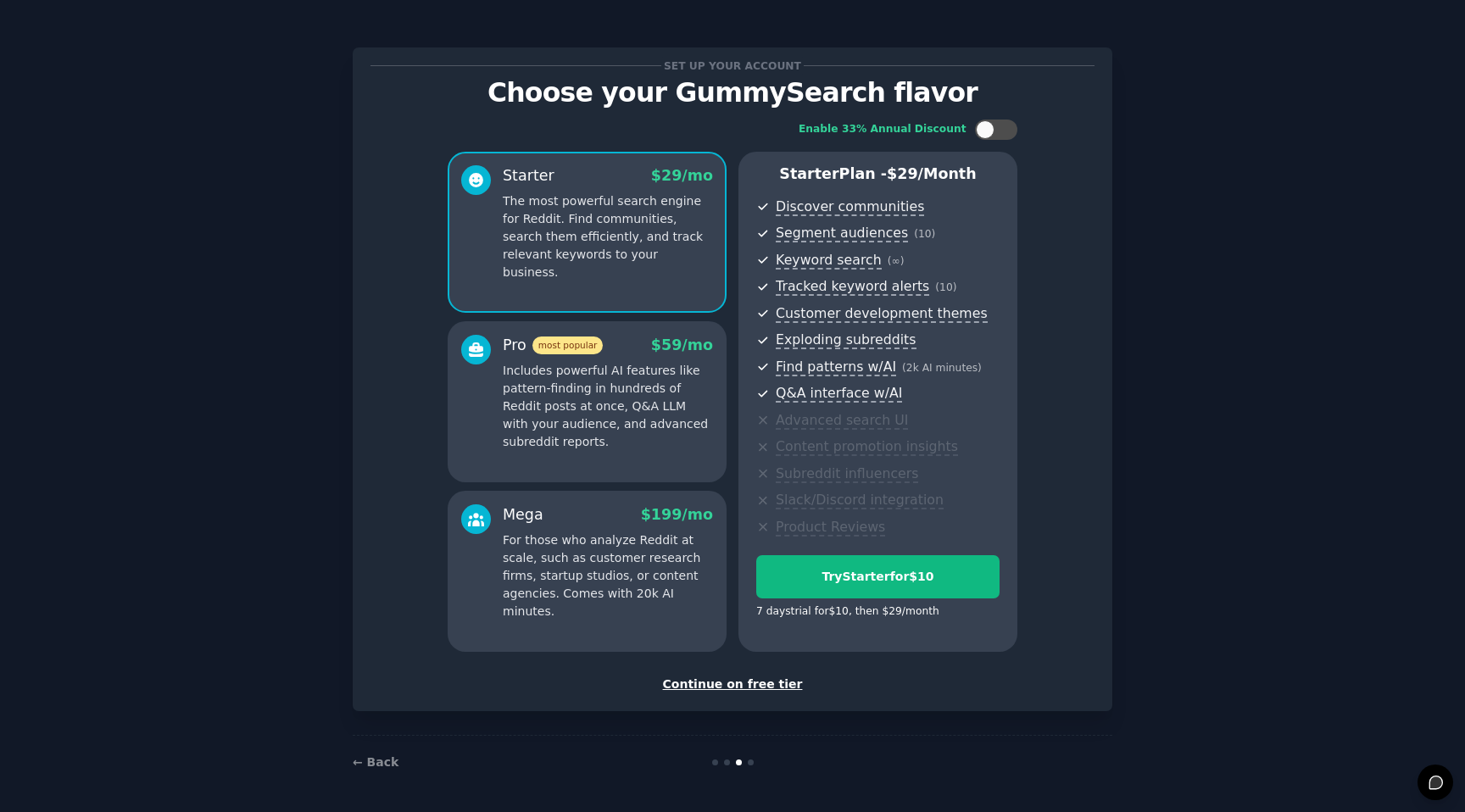 This screenshot has height=812, width=1465. What do you see at coordinates (608, 406) in the screenshot?
I see `p: Includes powerful AI features like pattern-finding in hundreds of Reddit posts at once, Q&A LLM w...` at bounding box center [608, 406].